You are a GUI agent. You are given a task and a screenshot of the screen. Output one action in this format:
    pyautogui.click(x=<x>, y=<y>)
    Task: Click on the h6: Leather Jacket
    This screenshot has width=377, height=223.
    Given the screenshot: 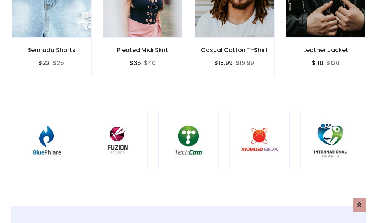 What is the action you would take?
    pyautogui.click(x=326, y=50)
    